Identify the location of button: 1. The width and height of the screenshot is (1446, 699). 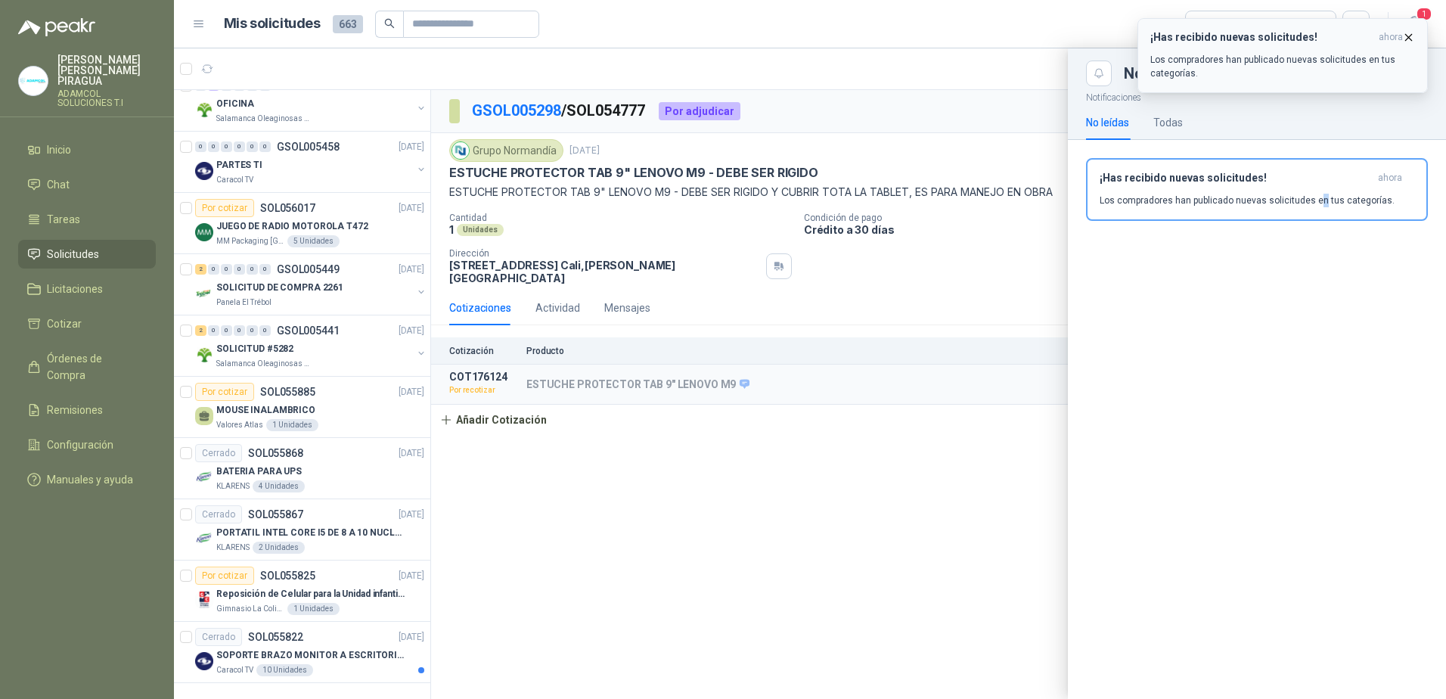
(1414, 24).